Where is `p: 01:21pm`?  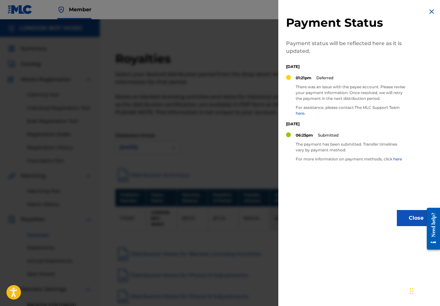
p: 01:21pm is located at coordinates (303, 78).